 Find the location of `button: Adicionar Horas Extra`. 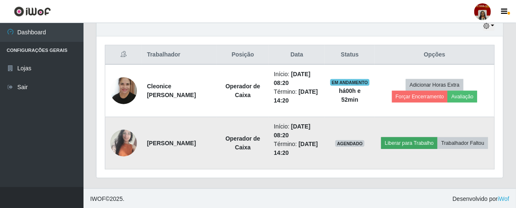

button: Adicionar Horas Extra is located at coordinates (435, 85).